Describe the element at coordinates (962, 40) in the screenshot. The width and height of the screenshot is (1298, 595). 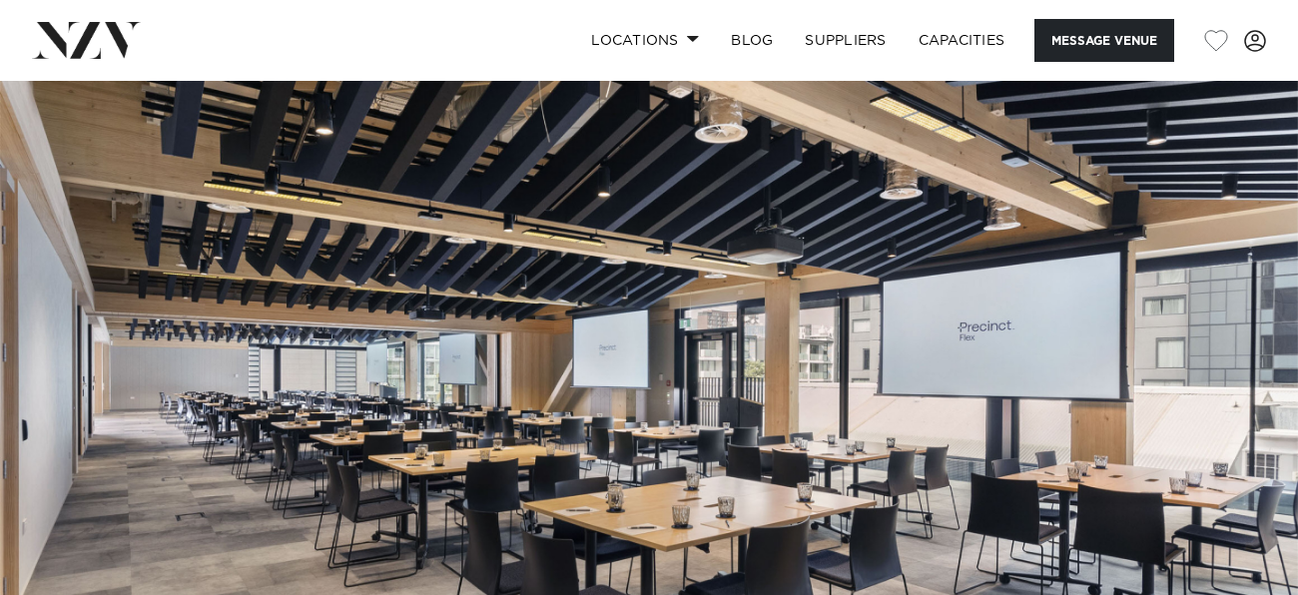
I see `a: Capacities` at that location.